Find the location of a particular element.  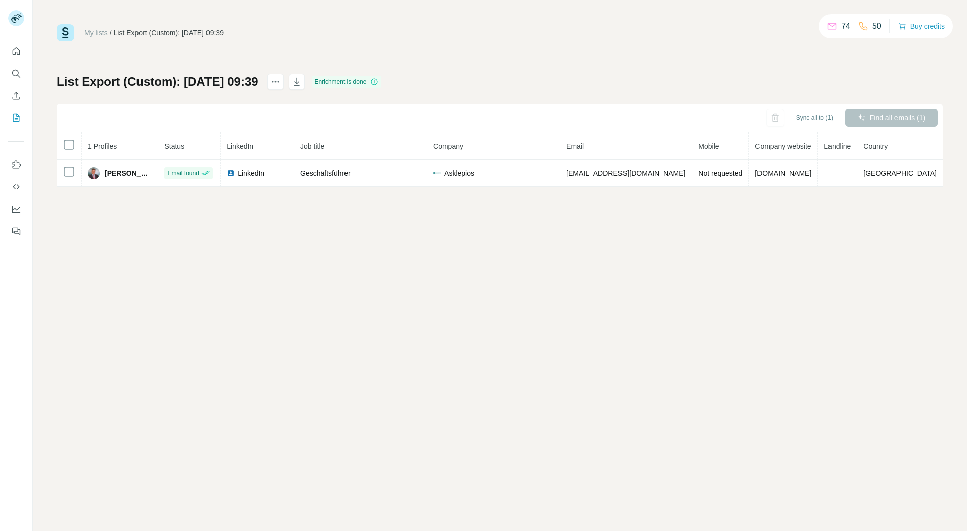

span: Email found is located at coordinates (183, 173).